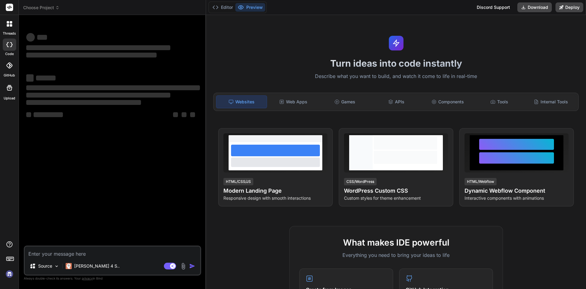 The image size is (586, 289). Describe the element at coordinates (396, 191) in the screenshot. I see `h4: WordPress Custom CSS` at that location.